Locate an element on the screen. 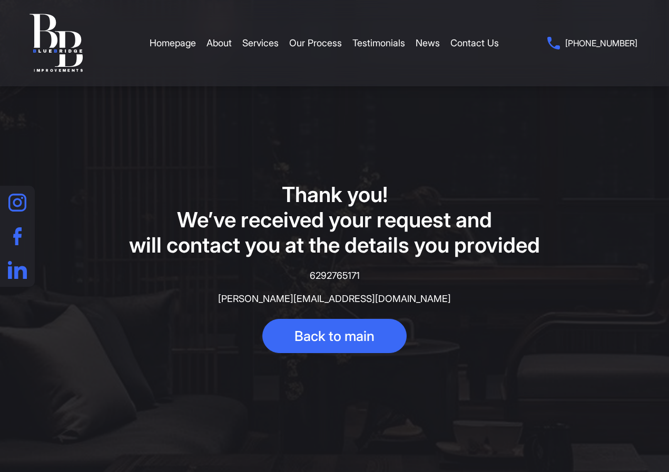 The width and height of the screenshot is (669, 472). a: Back to main is located at coordinates (334, 336).